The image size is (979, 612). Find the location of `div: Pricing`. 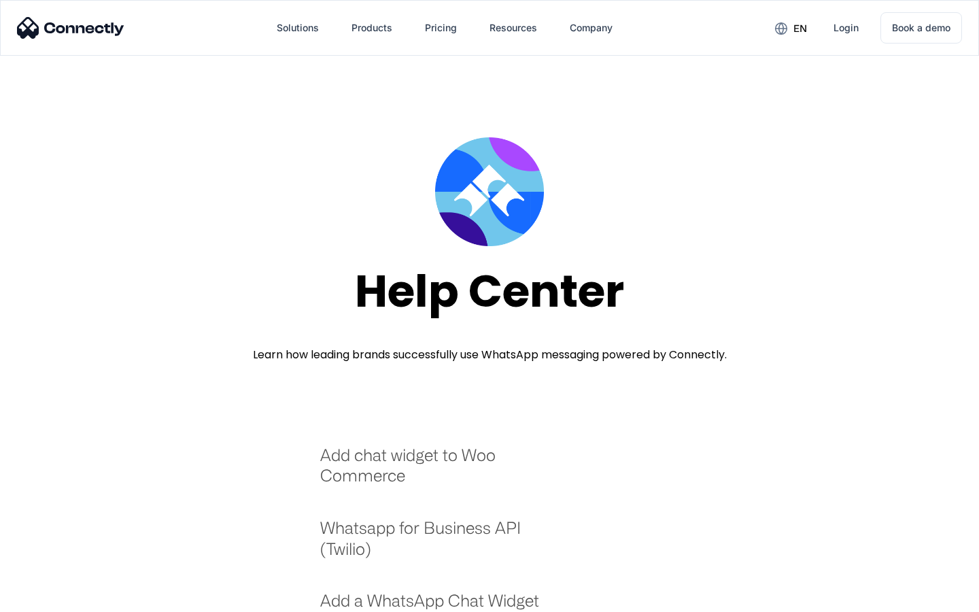

div: Pricing is located at coordinates (441, 28).